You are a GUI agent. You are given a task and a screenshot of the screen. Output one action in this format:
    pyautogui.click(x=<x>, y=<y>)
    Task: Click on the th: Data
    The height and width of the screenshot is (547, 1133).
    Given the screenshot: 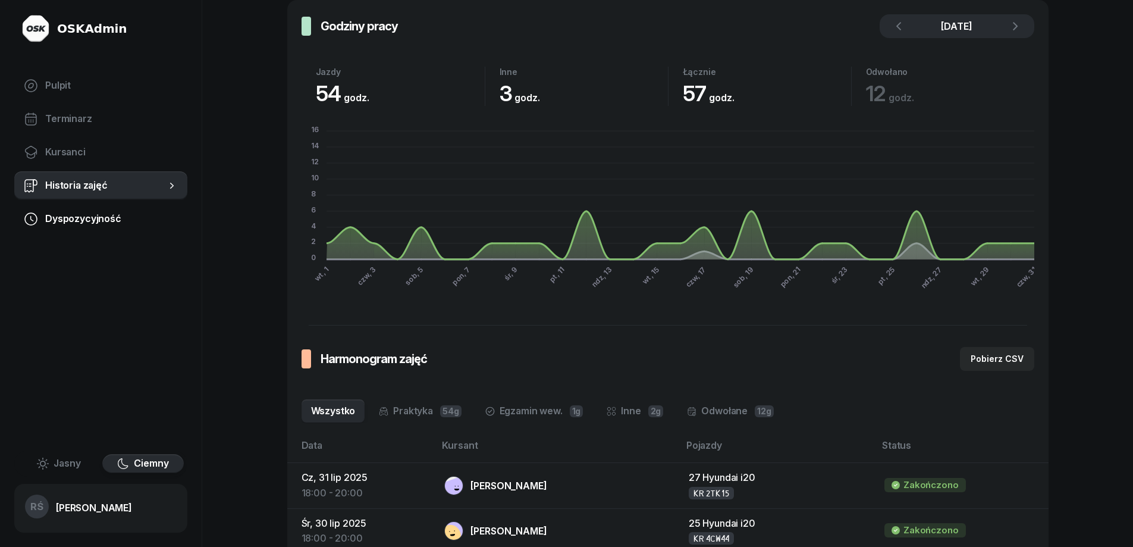 What is the action you would take?
    pyautogui.click(x=361, y=450)
    